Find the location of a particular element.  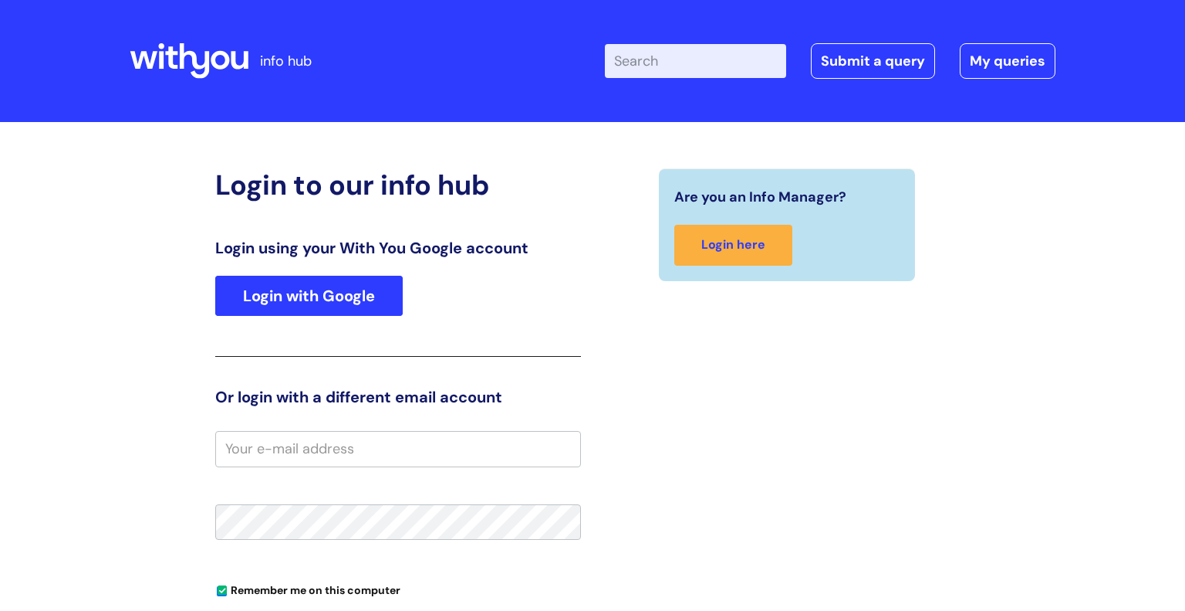

input: Search is located at coordinates (695, 61).